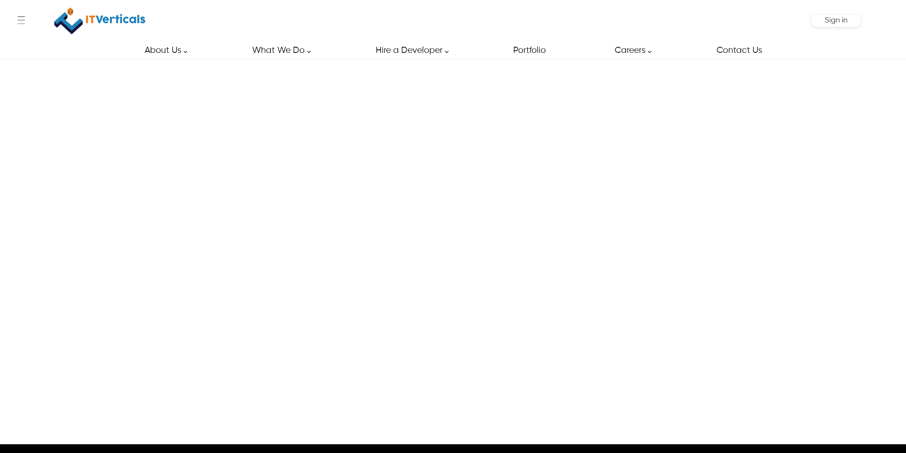 The height and width of the screenshot is (453, 906). I want to click on a: Sign in, so click(837, 21).